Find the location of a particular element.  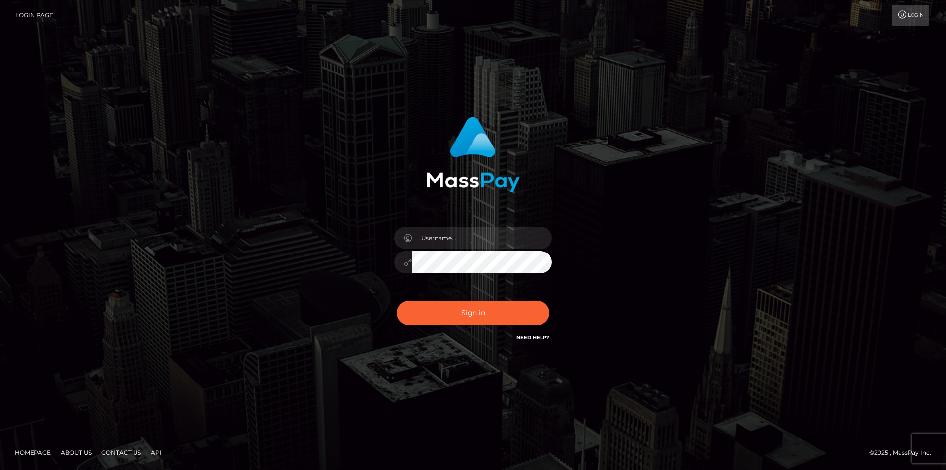

a: About Us is located at coordinates (76, 452).